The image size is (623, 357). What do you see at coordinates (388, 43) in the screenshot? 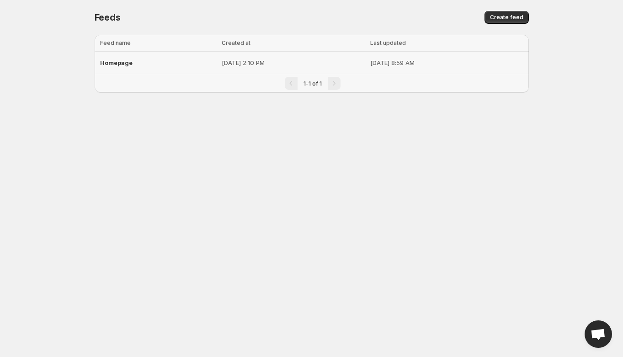
I see `span: Last updated` at bounding box center [388, 43].